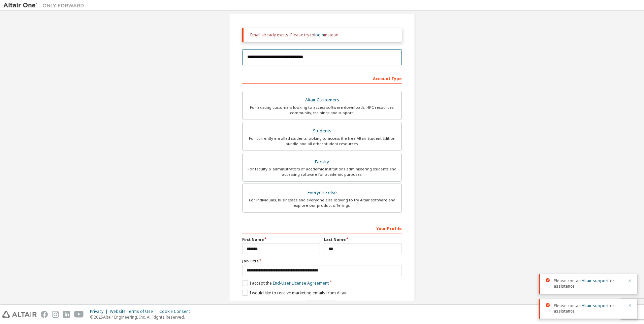  Describe the element at coordinates (44, 314) in the screenshot. I see `img: facebook.svg` at that location.